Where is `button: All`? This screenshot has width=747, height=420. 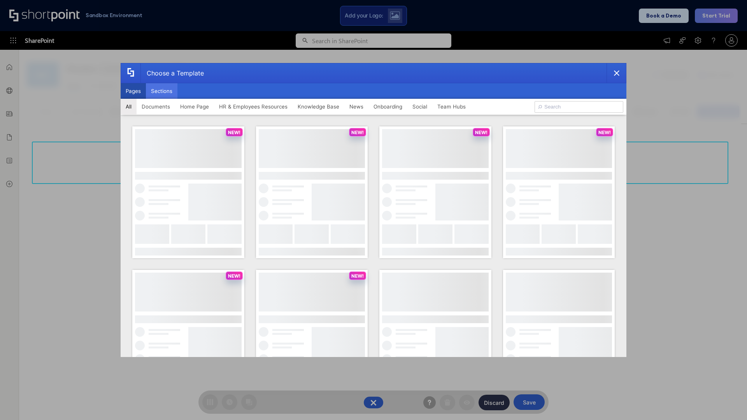
button: All is located at coordinates (128, 107).